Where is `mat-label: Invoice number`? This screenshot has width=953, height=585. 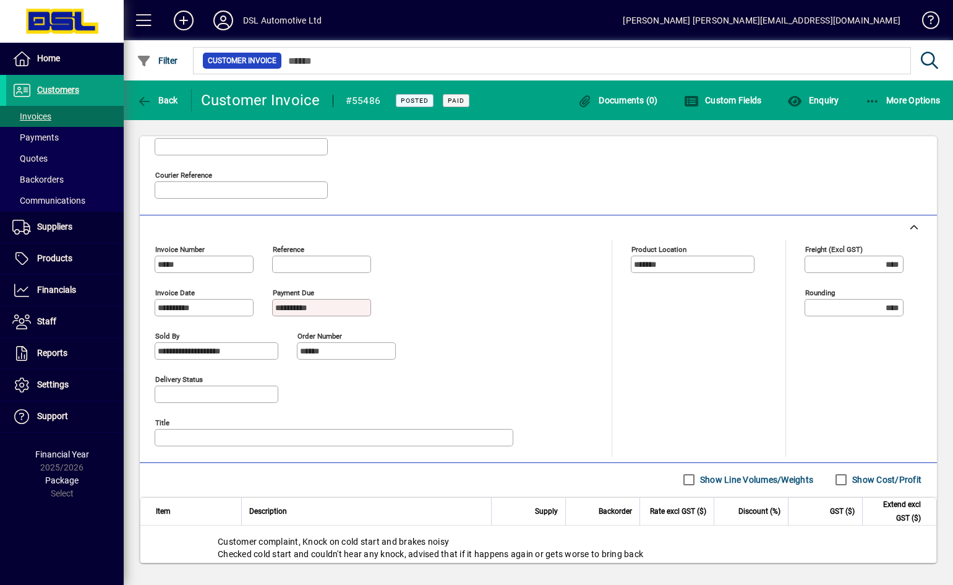
mat-label: Invoice number is located at coordinates (180, 249).